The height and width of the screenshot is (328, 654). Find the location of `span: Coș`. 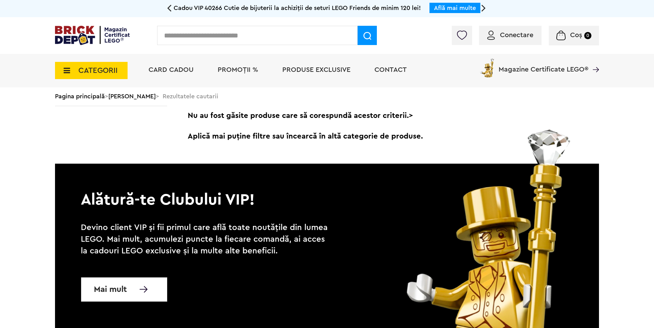

span: Coș is located at coordinates (576, 35).